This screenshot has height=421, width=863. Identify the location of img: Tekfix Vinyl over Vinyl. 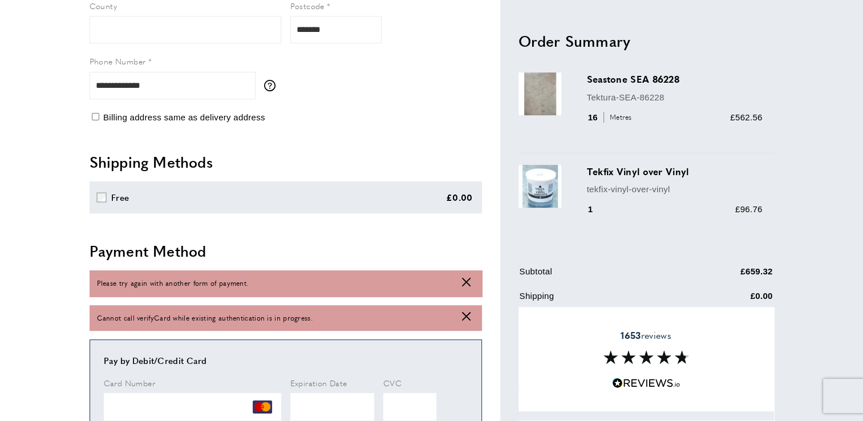
(540, 186).